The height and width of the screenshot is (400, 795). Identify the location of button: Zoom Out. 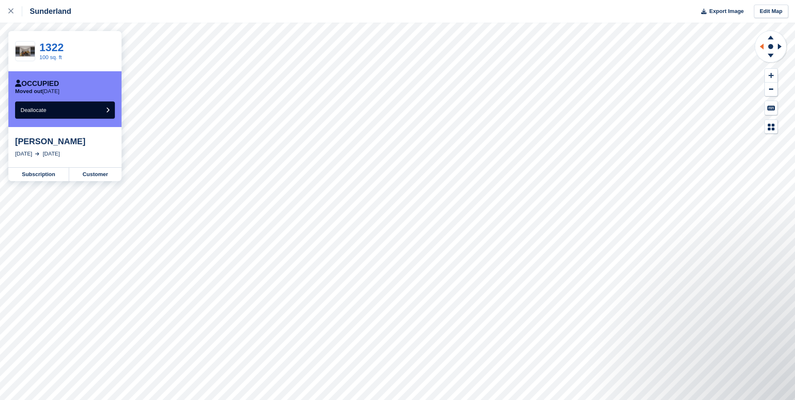
(771, 89).